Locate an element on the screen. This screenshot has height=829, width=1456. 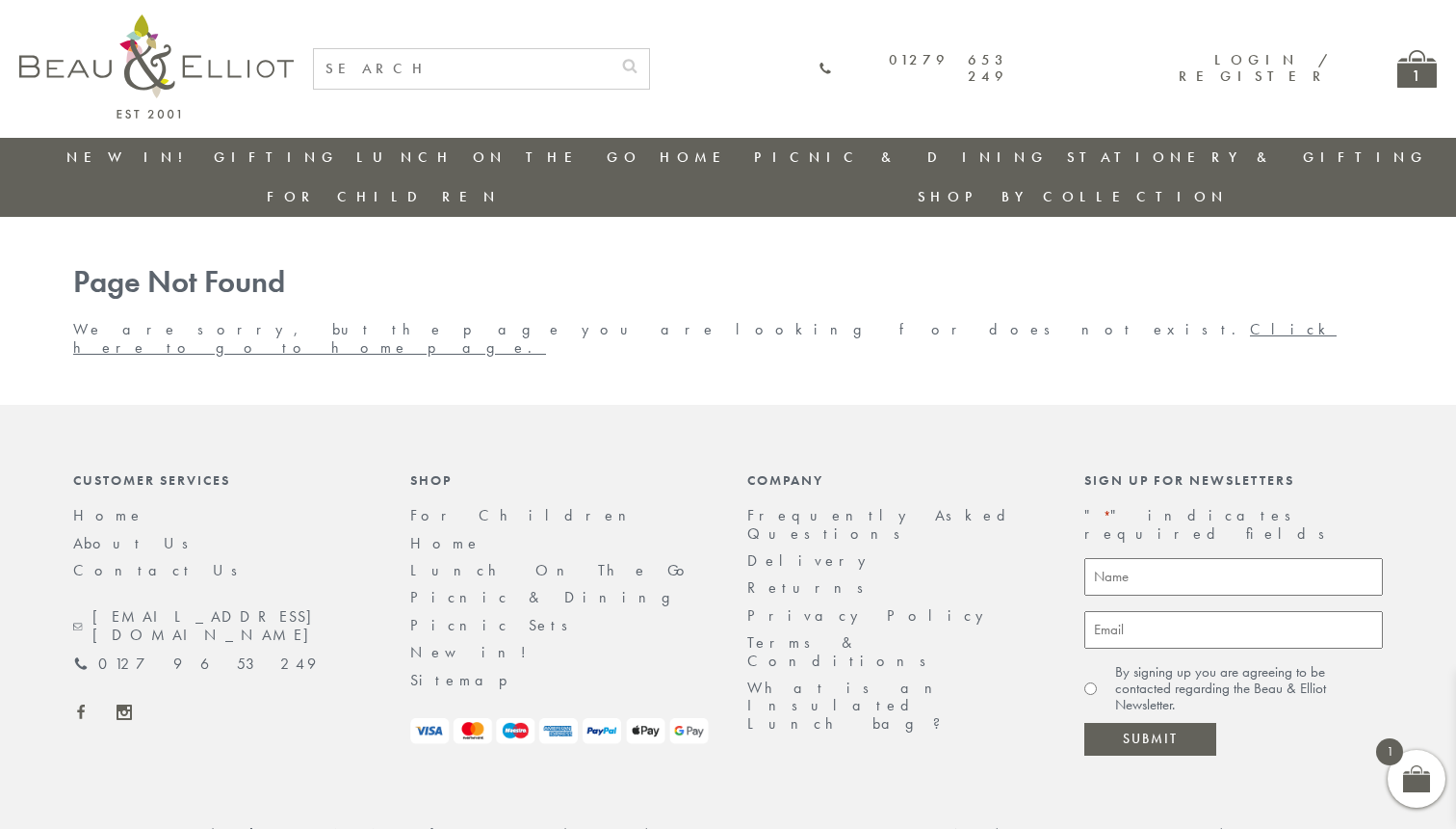
div: Customer Services is located at coordinates (223, 480).